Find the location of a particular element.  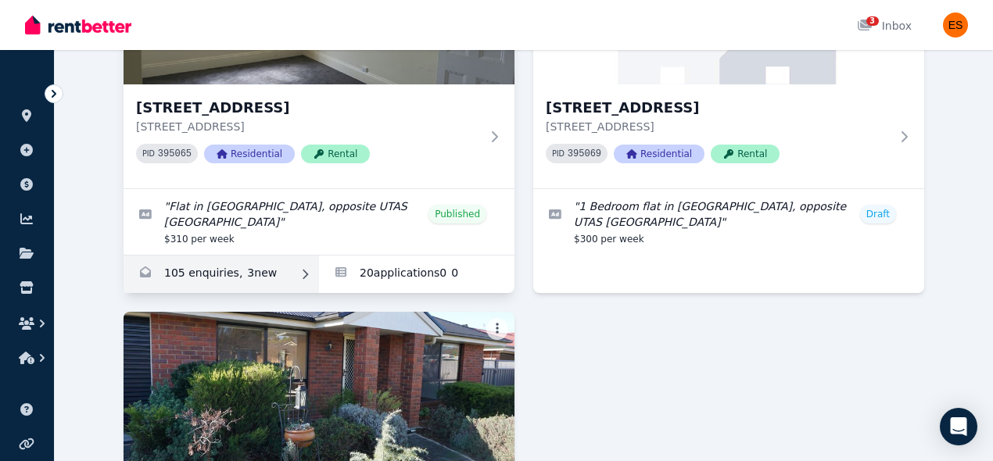

a: Edit listing: 1 Bedroom flat in Invermay, opposite UTAS Inveresk Campus is located at coordinates (729, 222).